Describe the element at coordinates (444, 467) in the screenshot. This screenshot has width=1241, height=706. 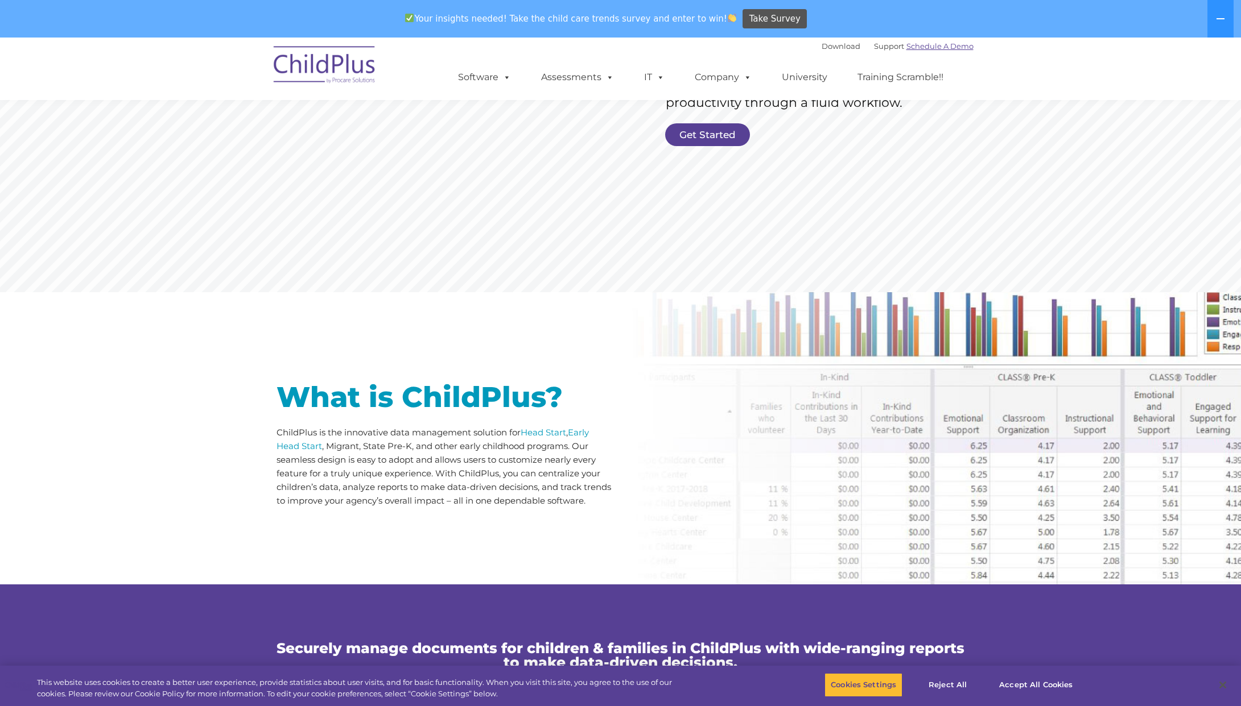
I see `p: ChildPlus is the innovative data management solution for , , Migrant, State Pre-K, and other earl...` at that location.